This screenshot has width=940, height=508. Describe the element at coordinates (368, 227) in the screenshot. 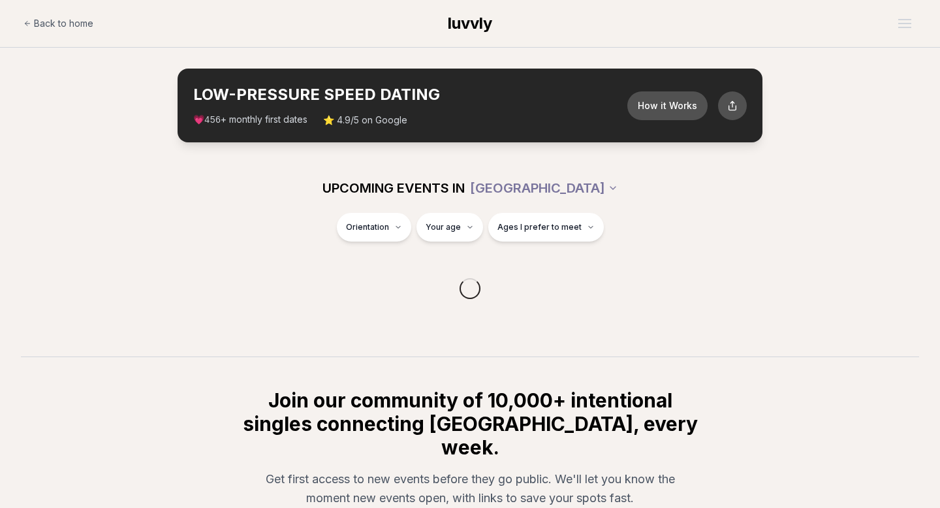

I see `span: Orientation` at that location.